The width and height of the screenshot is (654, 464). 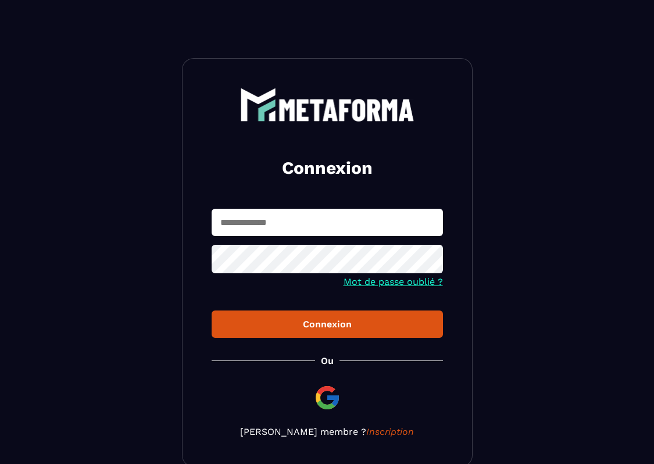 What do you see at coordinates (327, 324) in the screenshot?
I see `div: Connexion` at bounding box center [327, 324].